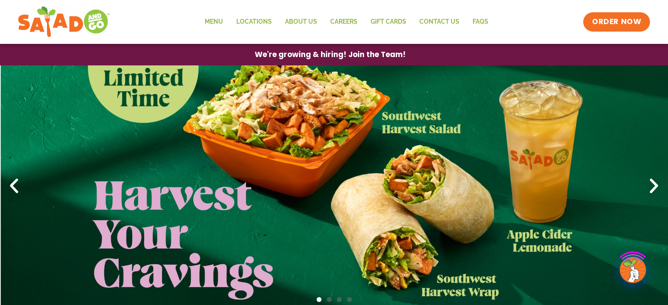  What do you see at coordinates (654, 186) in the screenshot?
I see `div: Next slide` at bounding box center [654, 186].